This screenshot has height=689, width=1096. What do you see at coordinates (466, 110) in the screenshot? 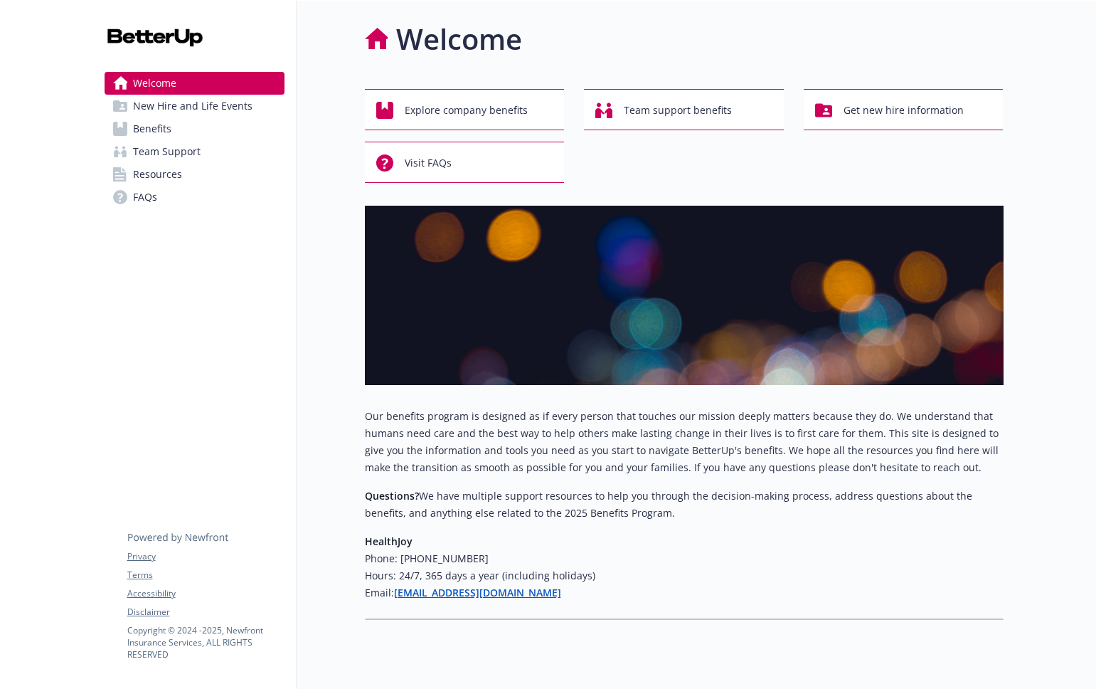
I see `span: Explore company benefits` at bounding box center [466, 110].